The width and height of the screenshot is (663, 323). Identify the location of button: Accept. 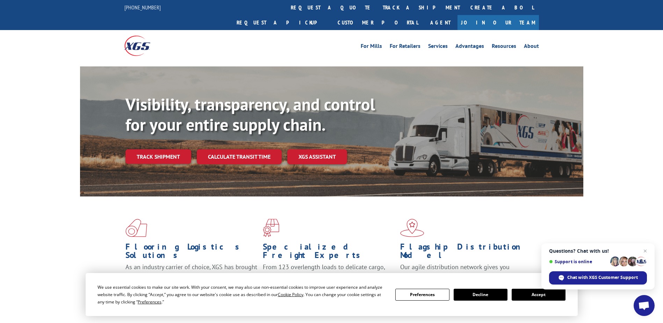
(539, 295).